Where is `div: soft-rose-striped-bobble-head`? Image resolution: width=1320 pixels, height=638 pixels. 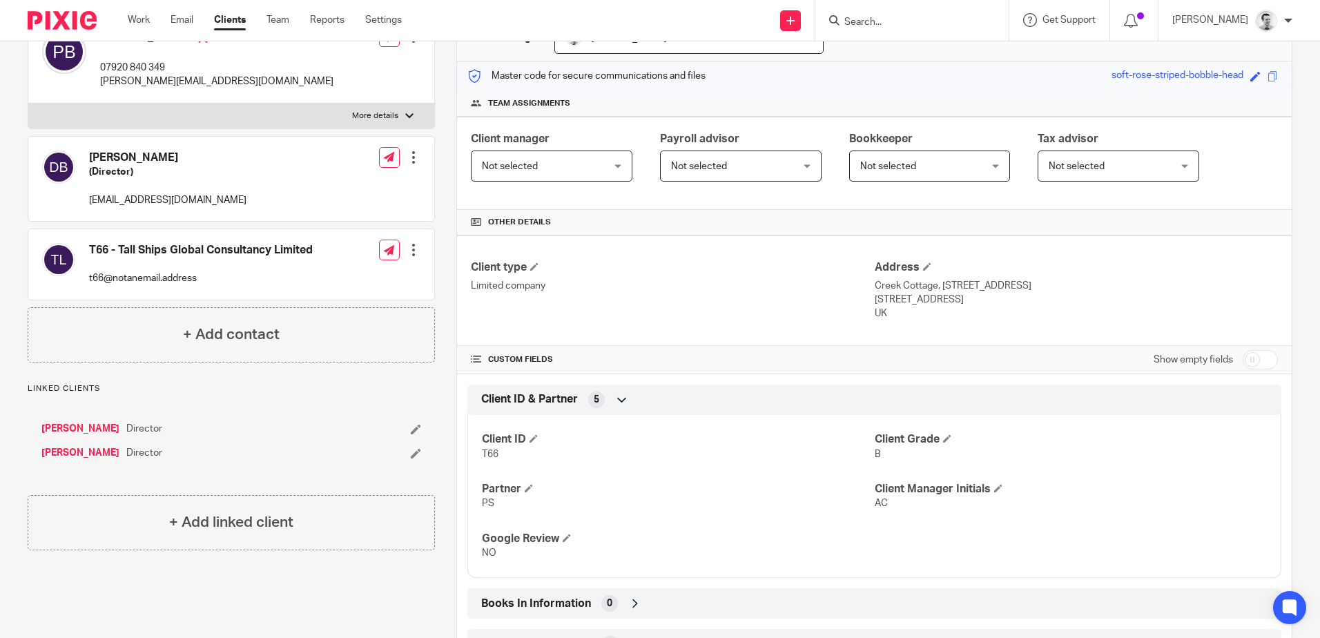 div: soft-rose-striped-bobble-head is located at coordinates (1177, 76).